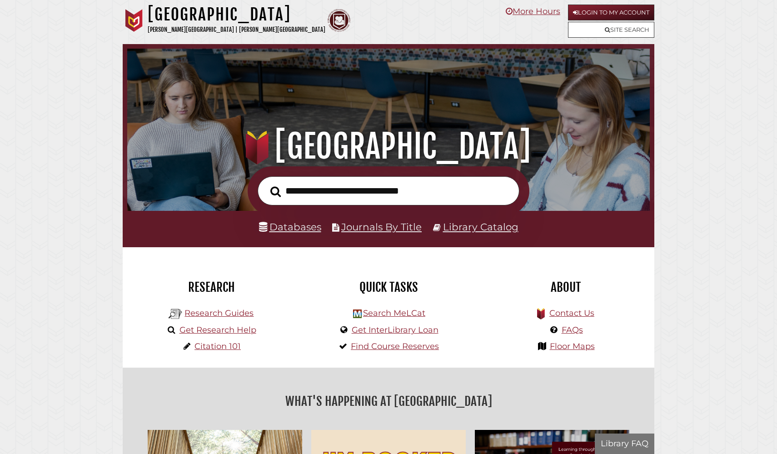 The image size is (777, 454). What do you see at coordinates (394, 313) in the screenshot?
I see `a: Search MeLCat` at bounding box center [394, 313].